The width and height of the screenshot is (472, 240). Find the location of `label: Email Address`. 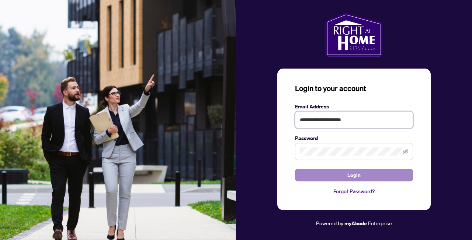

label: Email Address is located at coordinates (354, 106).